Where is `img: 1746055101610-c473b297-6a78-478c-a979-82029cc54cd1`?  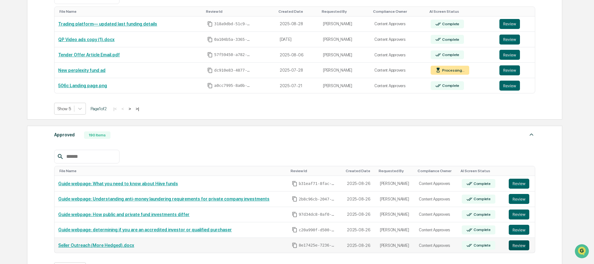 img: 1746055101610-c473b297-6a78-478c-a979-82029cc54cd1 is located at coordinates (12, 53).